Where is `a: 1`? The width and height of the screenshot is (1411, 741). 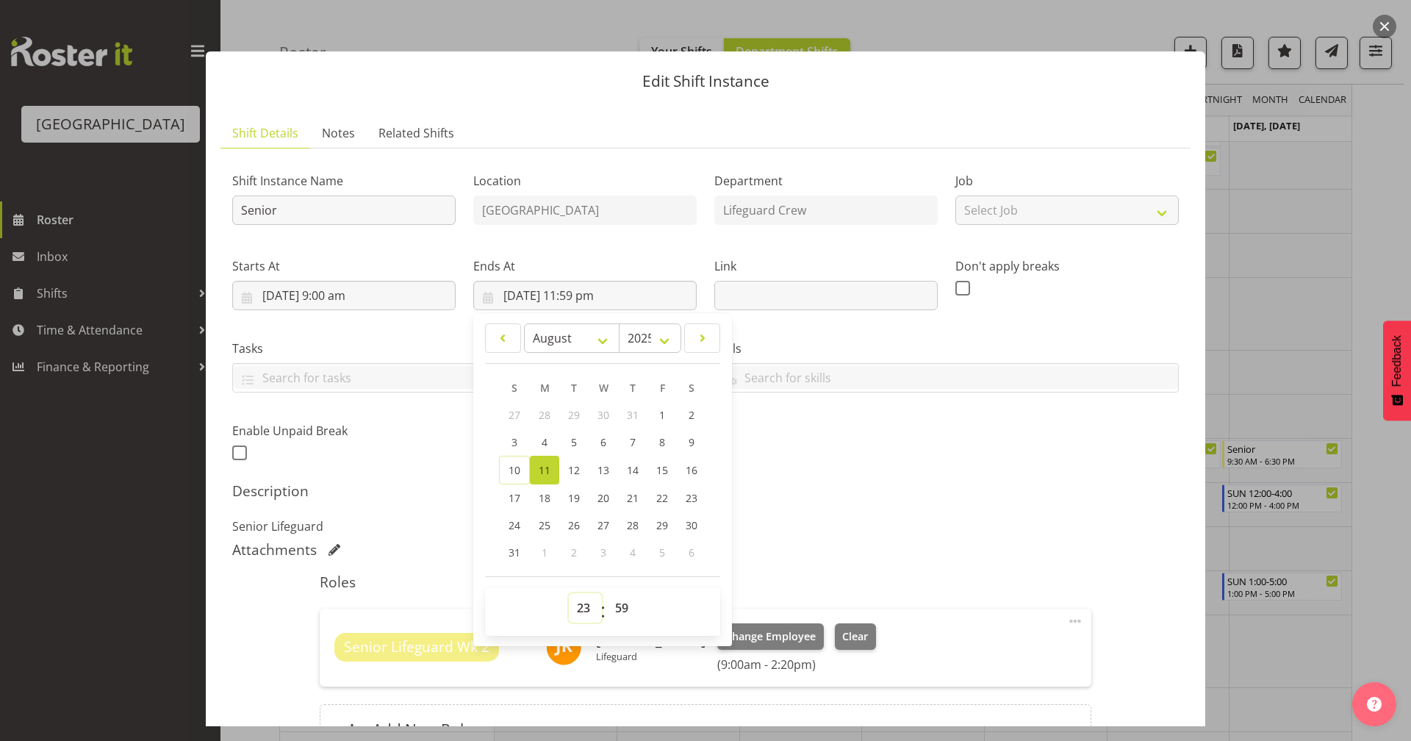 a: 1 is located at coordinates (662, 415).